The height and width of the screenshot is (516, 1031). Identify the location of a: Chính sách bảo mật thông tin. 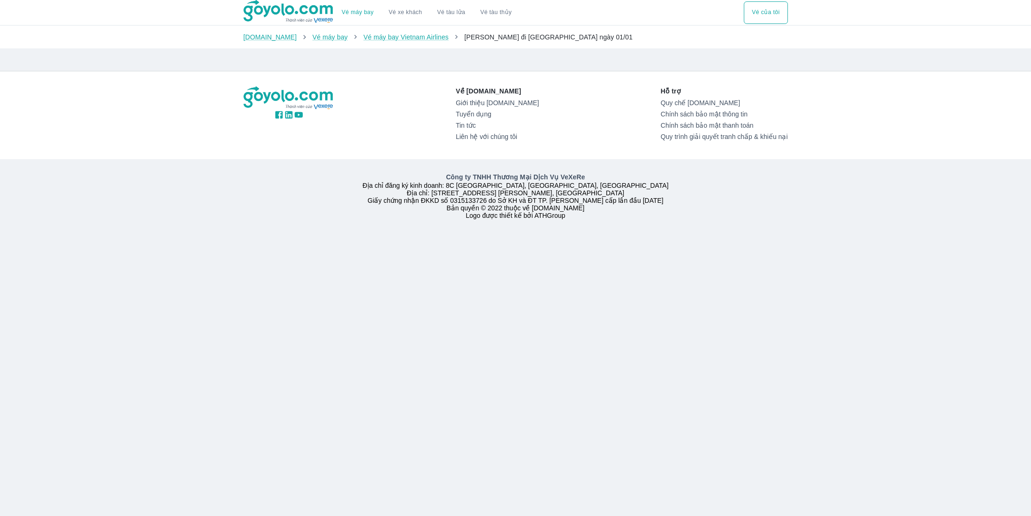
(724, 114).